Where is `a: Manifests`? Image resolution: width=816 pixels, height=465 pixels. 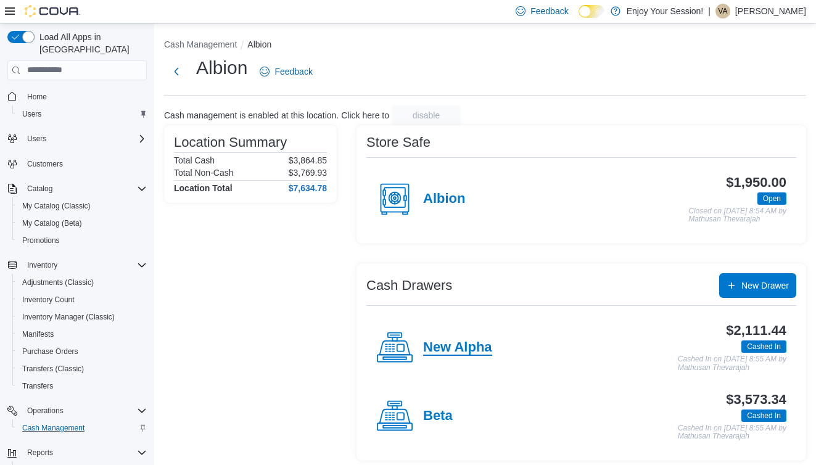
a: Manifests is located at coordinates (38, 334).